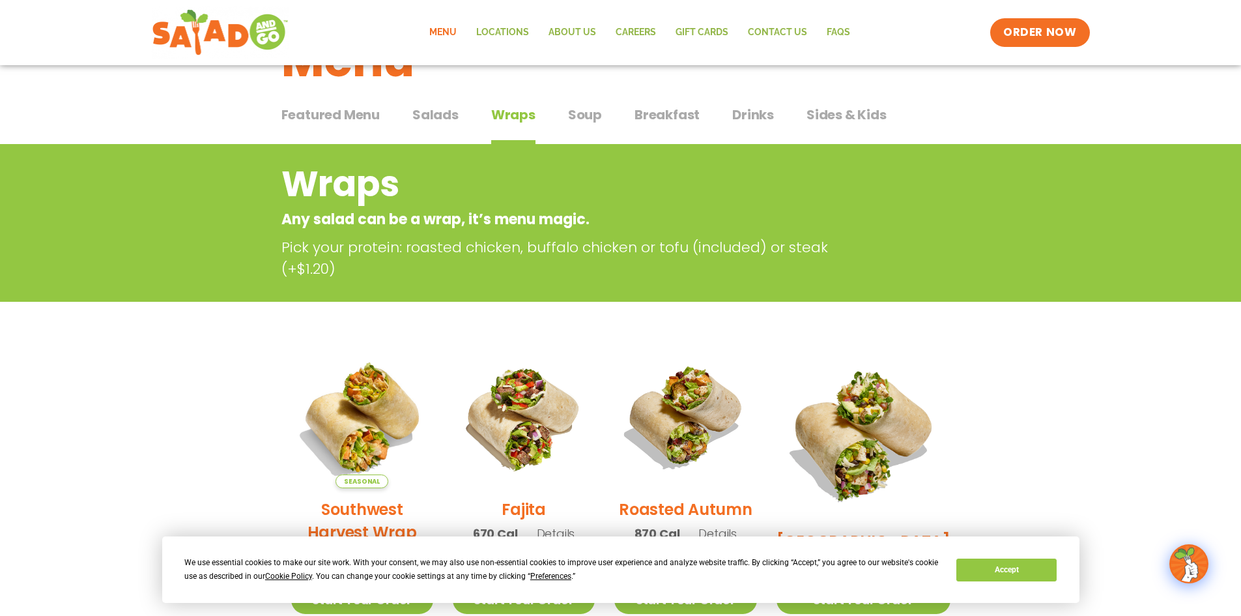  What do you see at coordinates (702, 33) in the screenshot?
I see `a: GIFT CARDS` at bounding box center [702, 33].